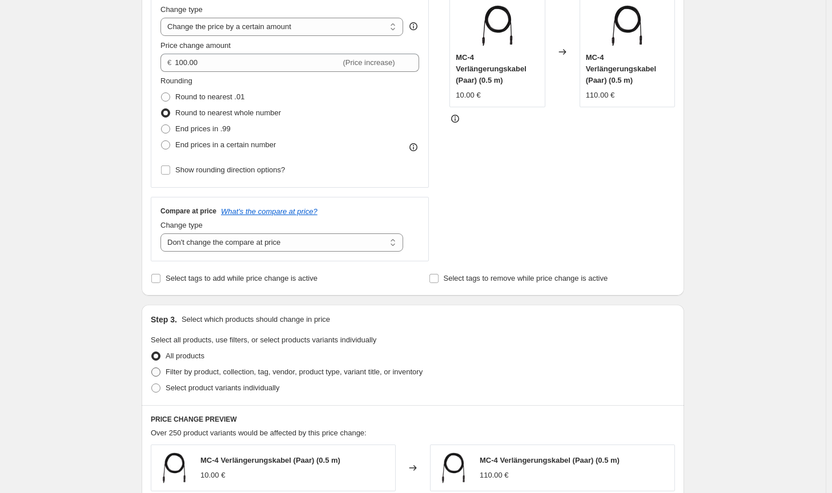 This screenshot has width=832, height=493. Describe the element at coordinates (185, 356) in the screenshot. I see `span: All products` at that location.